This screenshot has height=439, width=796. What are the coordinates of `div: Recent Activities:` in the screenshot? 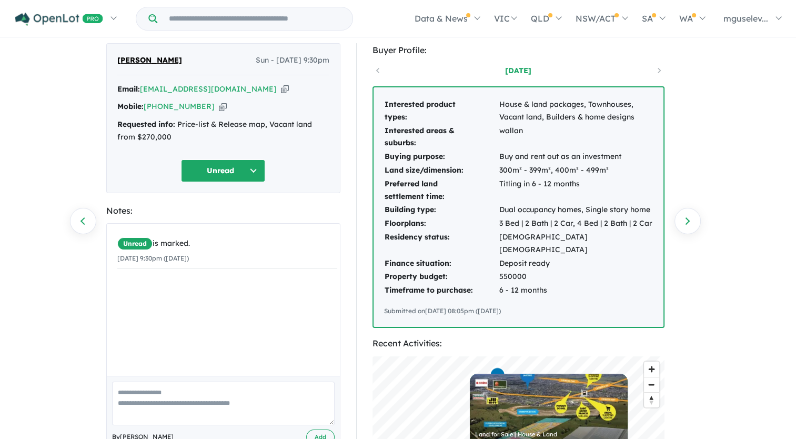 It's located at (518, 343).